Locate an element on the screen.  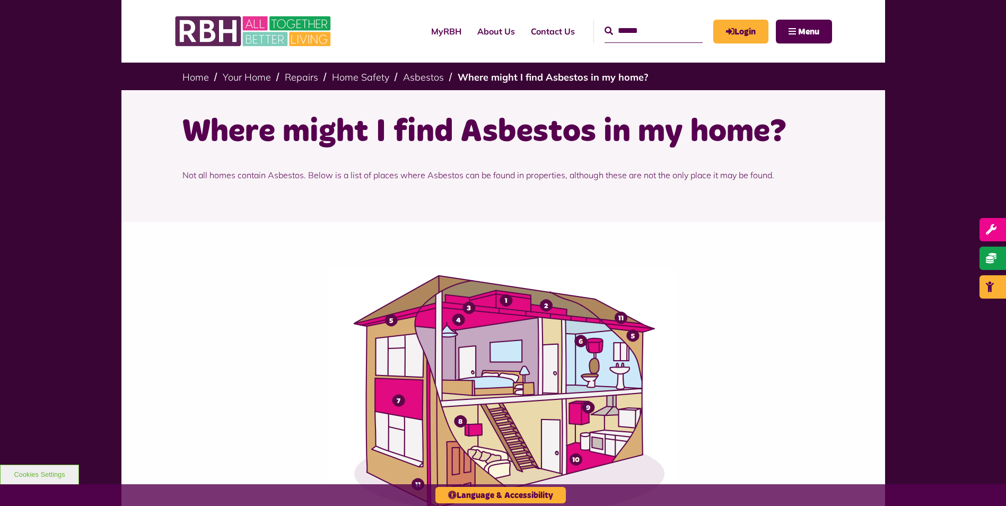
a: Home Safety is located at coordinates (361, 77).